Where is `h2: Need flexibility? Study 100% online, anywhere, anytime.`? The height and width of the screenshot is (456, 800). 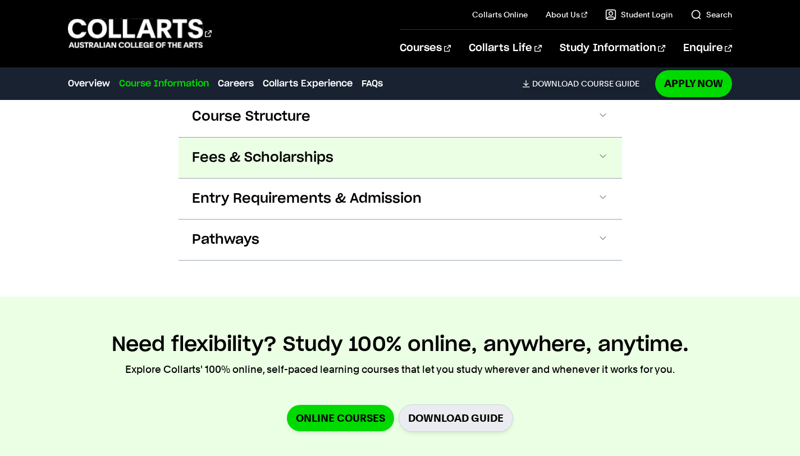 h2: Need flexibility? Study 100% online, anywhere, anytime. is located at coordinates (400, 345).